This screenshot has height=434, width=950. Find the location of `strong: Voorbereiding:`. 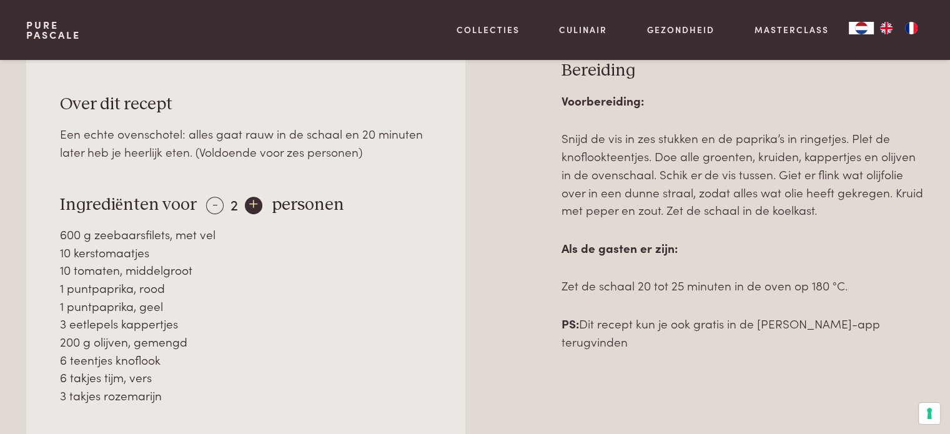

strong: Voorbereiding: is located at coordinates (603, 100).